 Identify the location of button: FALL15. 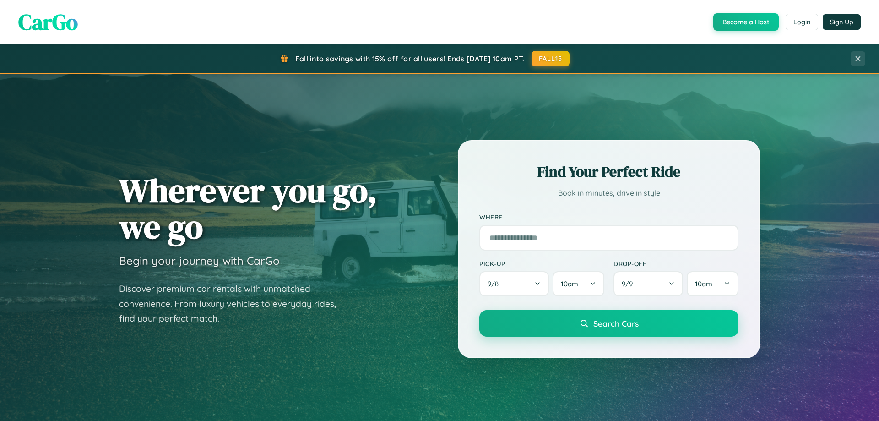
(551, 59).